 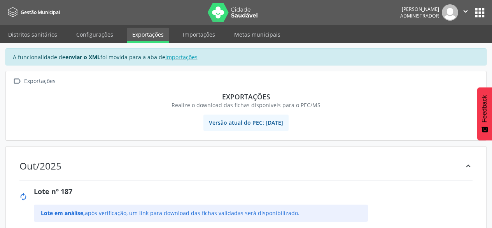 I want to click on a: Configurações, so click(x=95, y=34).